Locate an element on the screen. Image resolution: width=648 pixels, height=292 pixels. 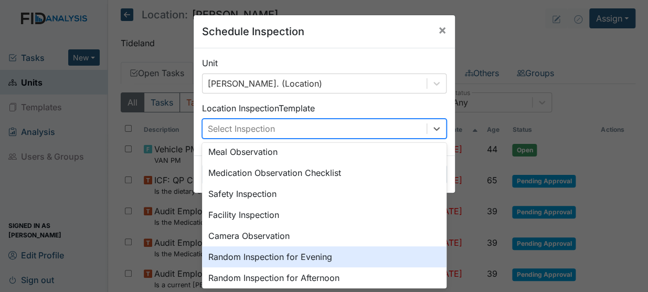
label: Unit is located at coordinates (210, 63).